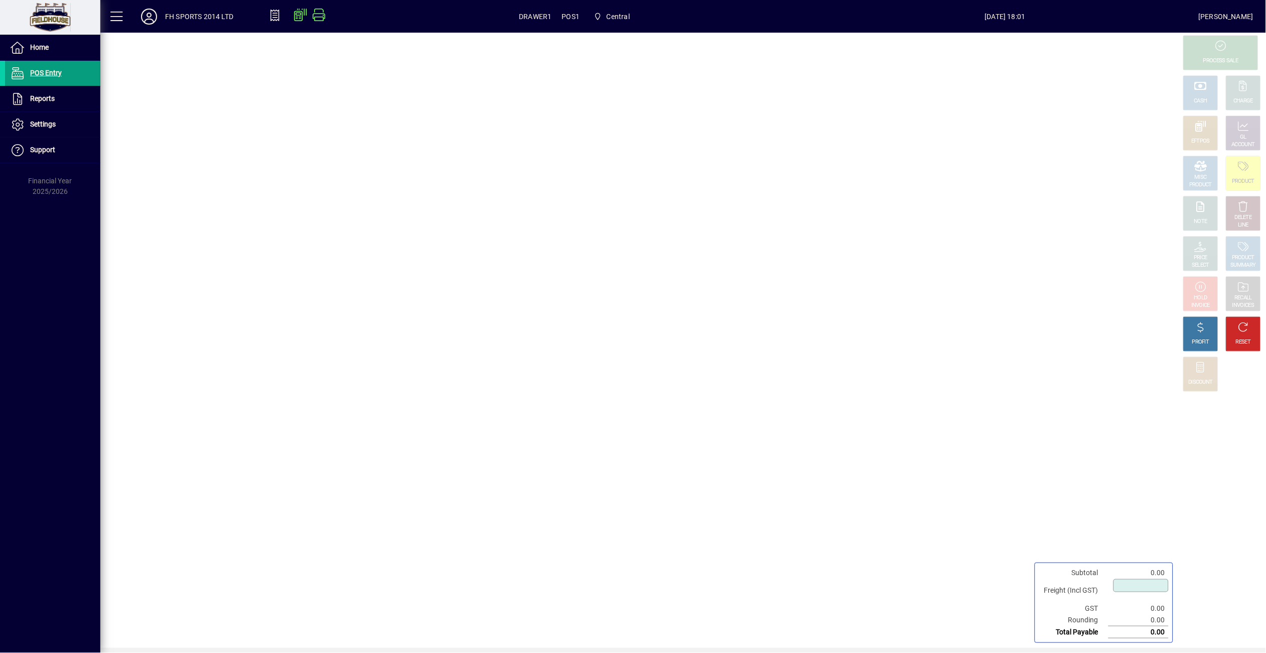 This screenshot has width=1266, height=653. Describe the element at coordinates (1201, 141) in the screenshot. I see `div: EFTPOS` at that location.